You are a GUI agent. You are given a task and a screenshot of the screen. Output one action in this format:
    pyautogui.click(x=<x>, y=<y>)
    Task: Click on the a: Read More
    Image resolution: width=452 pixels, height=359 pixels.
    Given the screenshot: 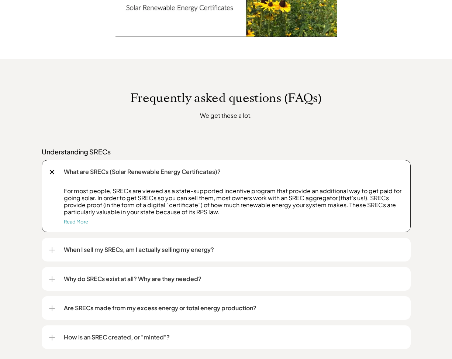 What is the action you would take?
    pyautogui.click(x=76, y=222)
    